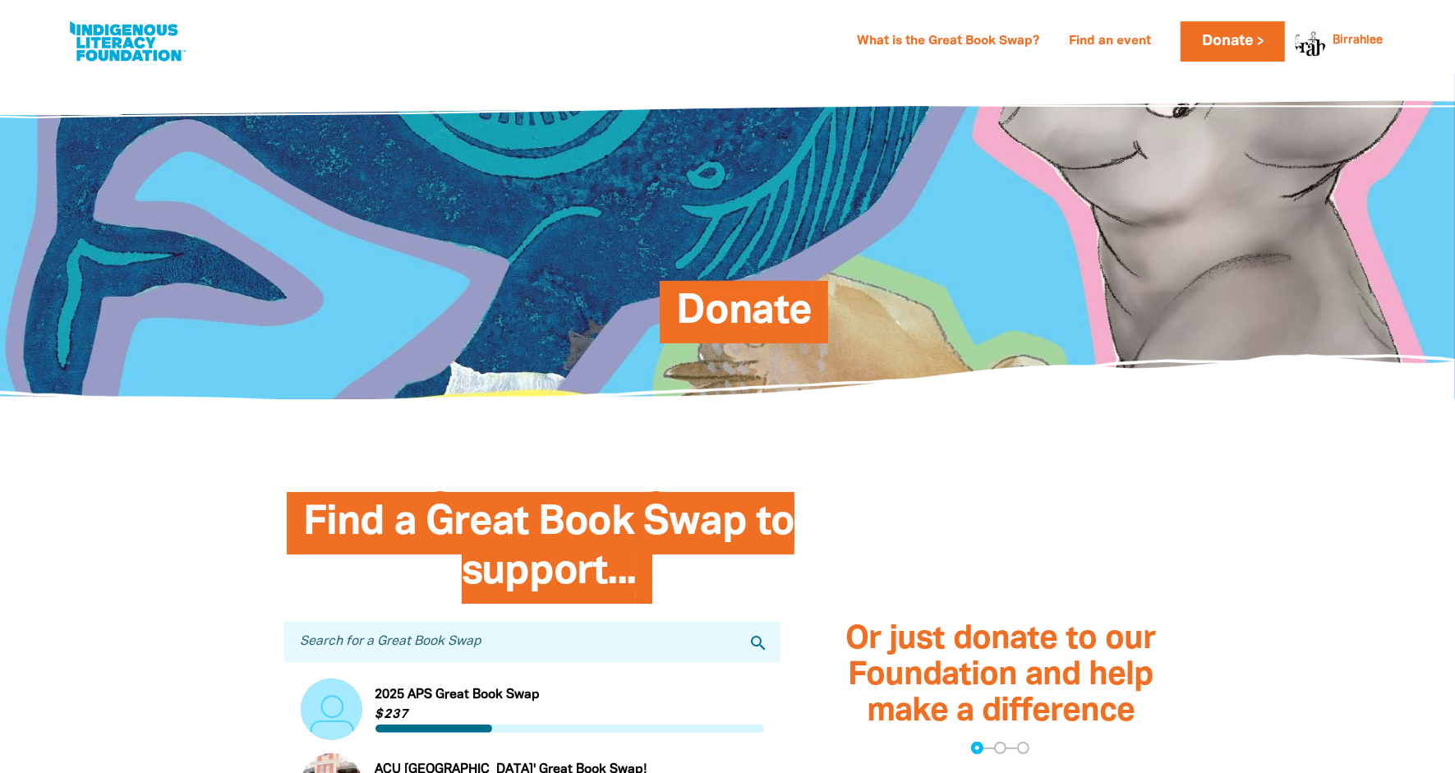 Image resolution: width=1455 pixels, height=773 pixels. What do you see at coordinates (1357, 41) in the screenshot?
I see `a: Birrahlee` at bounding box center [1357, 41].